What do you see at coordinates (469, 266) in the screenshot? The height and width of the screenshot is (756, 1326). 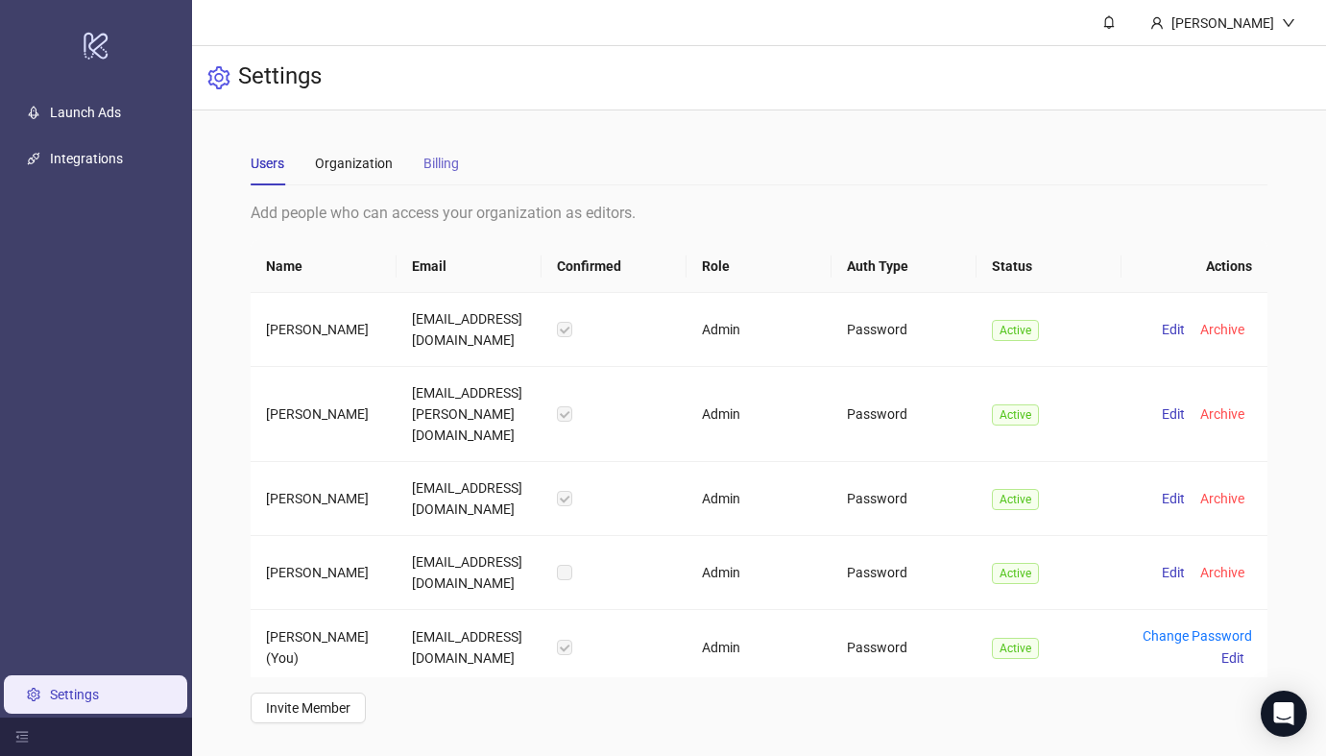 I see `th: Email` at bounding box center [469, 266].